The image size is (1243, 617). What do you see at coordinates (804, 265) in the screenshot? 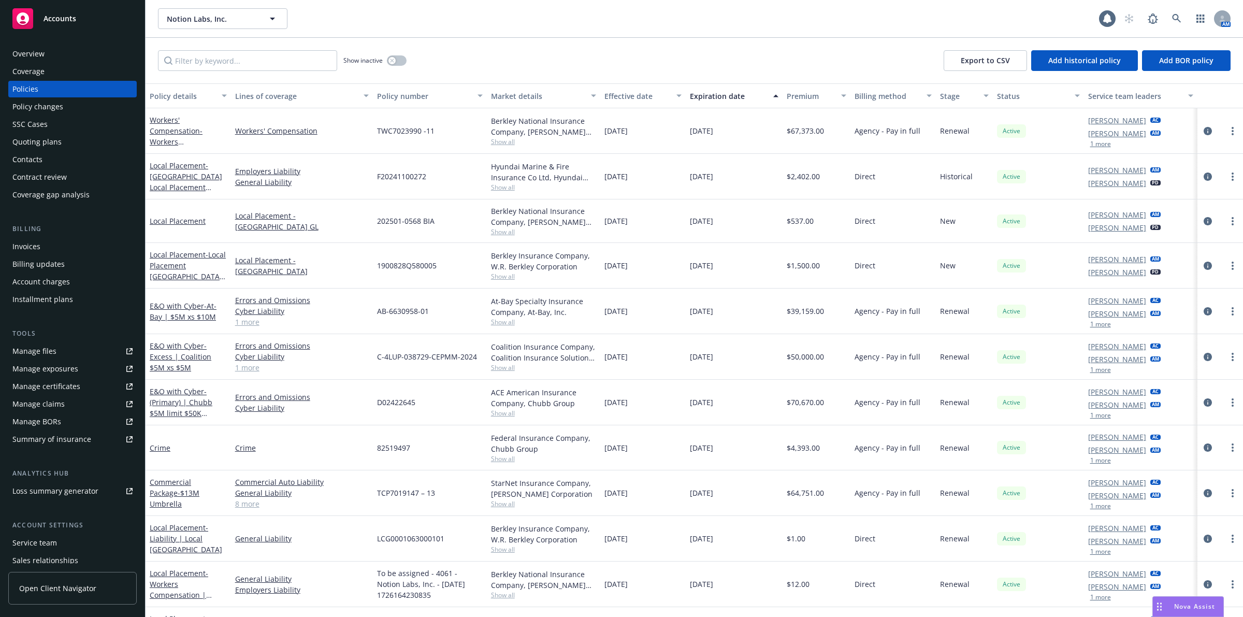
I see `span: $1,500.00` at bounding box center [804, 265].